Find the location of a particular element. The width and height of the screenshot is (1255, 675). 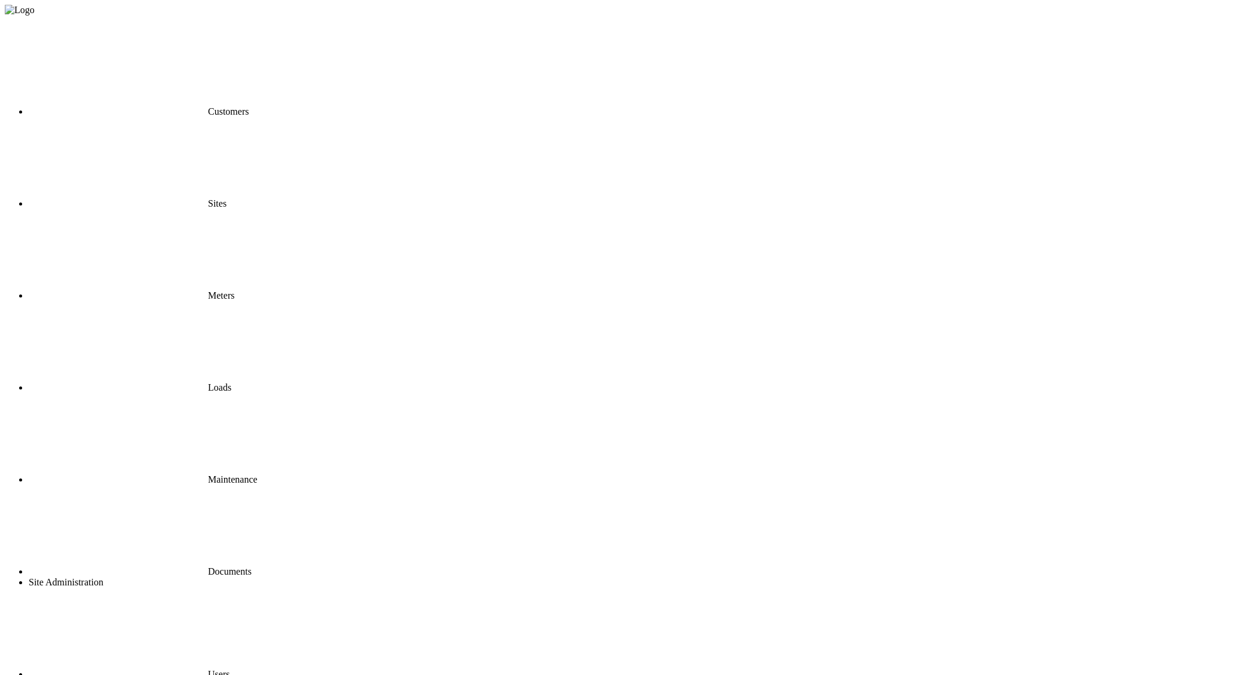

a: Documents is located at coordinates (140, 571).